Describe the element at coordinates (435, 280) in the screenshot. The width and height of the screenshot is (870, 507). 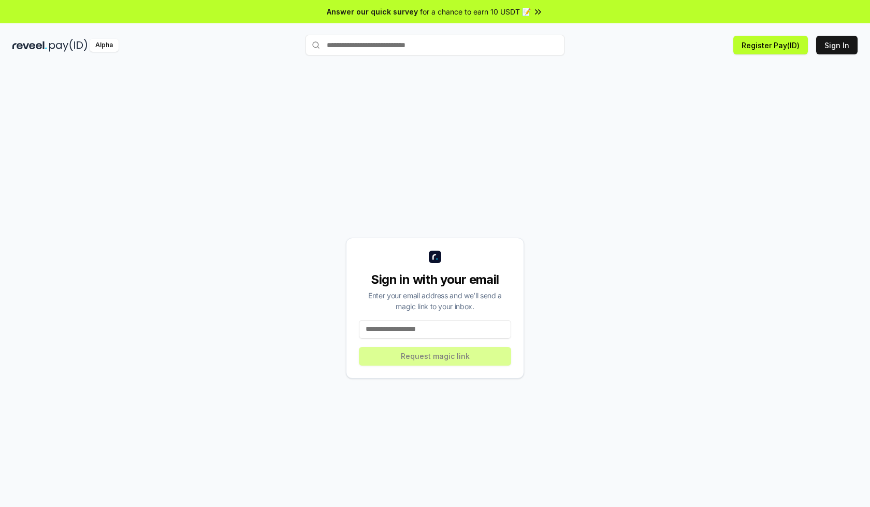
I see `div: Sign in with your email` at that location.